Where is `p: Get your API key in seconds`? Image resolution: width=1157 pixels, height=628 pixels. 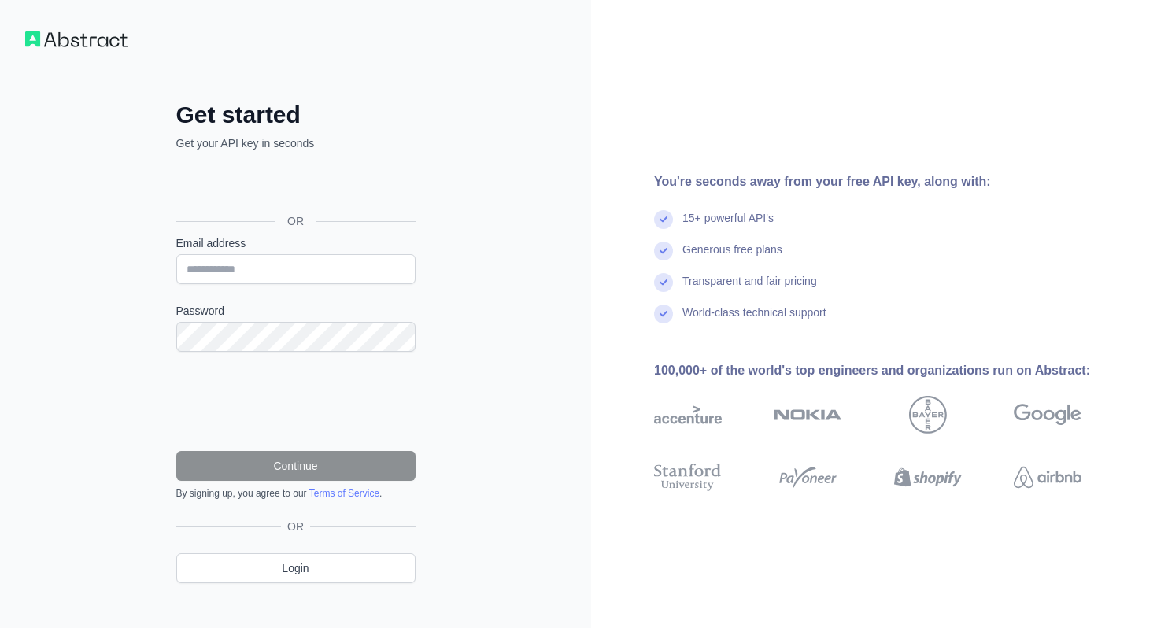 p: Get your API key in seconds is located at coordinates (296, 143).